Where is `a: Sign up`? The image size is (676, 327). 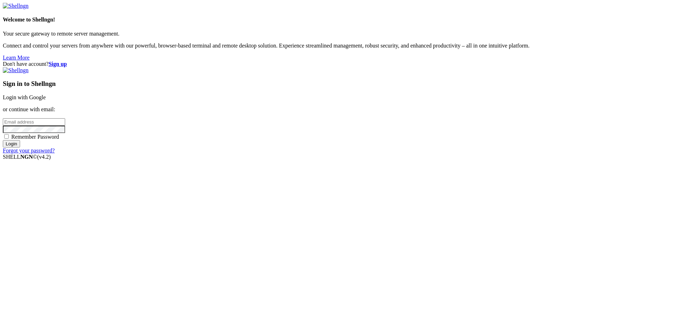
a: Sign up is located at coordinates (58, 64).